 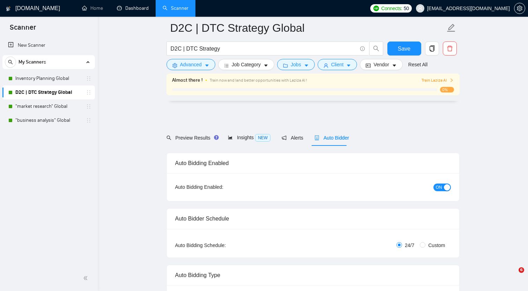 What do you see at coordinates (296, 65) in the screenshot?
I see `button: folderJobscaret-down` at bounding box center [296, 65].